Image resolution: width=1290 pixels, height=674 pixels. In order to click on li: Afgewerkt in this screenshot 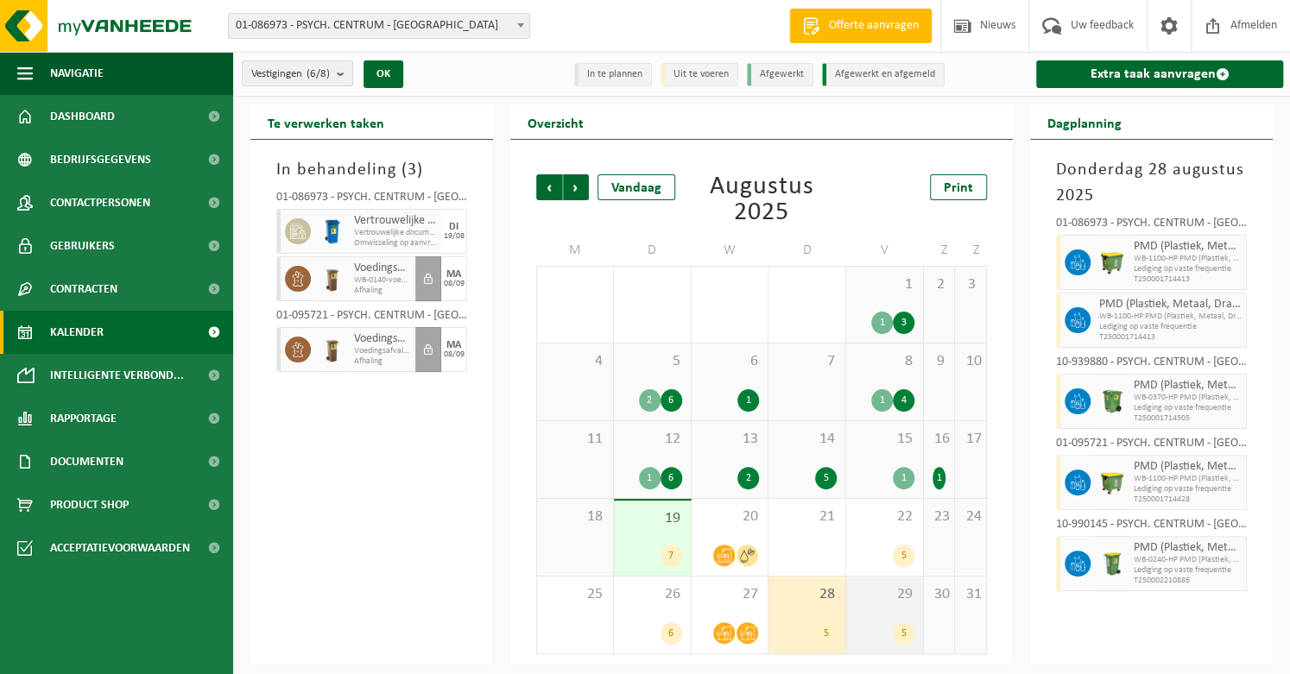, I will do `click(779, 74)`.